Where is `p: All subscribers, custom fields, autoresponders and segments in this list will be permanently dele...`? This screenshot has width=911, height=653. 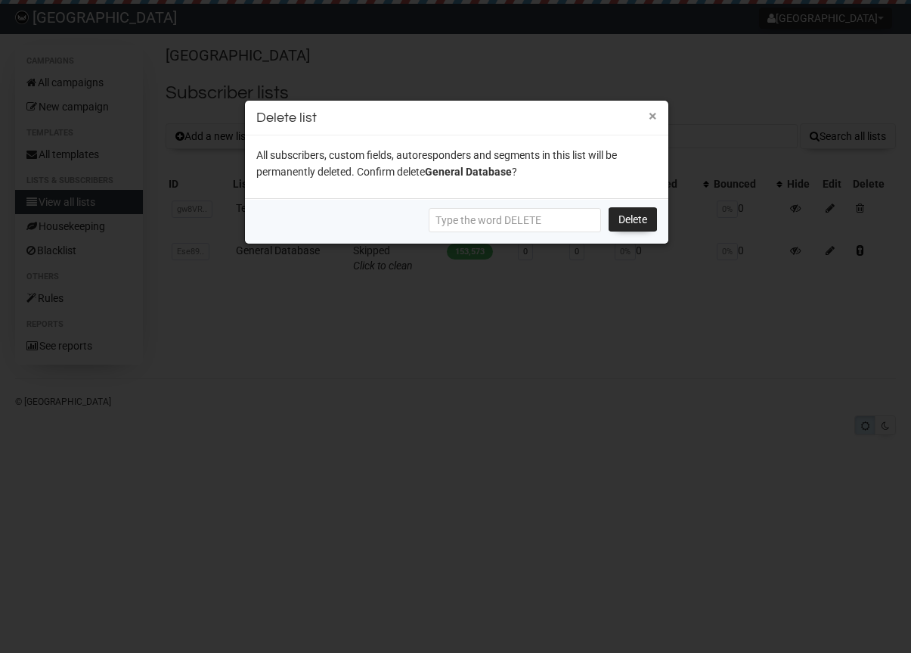 p: All subscribers, custom fields, autoresponders and segments in this list will be permanently dele... is located at coordinates (457, 163).